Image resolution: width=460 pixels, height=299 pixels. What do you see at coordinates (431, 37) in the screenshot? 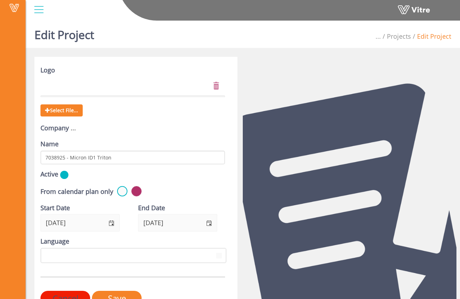
I see `li: Edit Project` at bounding box center [431, 37].